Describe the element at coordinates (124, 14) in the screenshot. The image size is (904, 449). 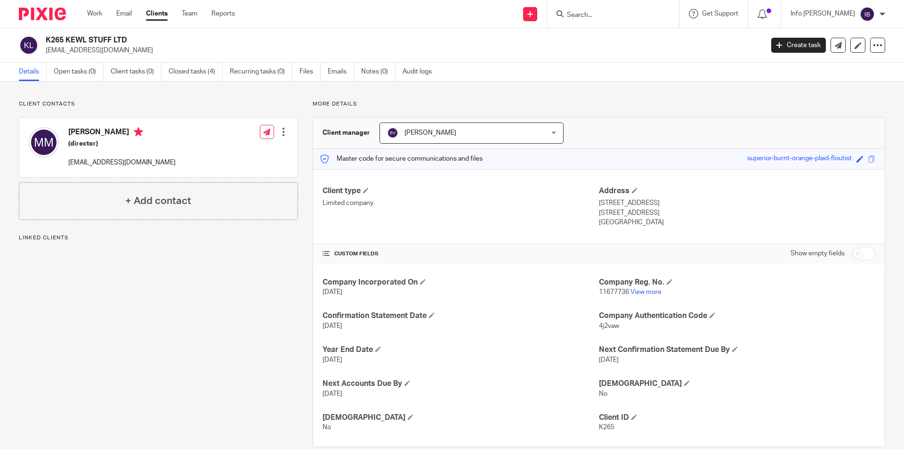
I see `a: Email` at that location.